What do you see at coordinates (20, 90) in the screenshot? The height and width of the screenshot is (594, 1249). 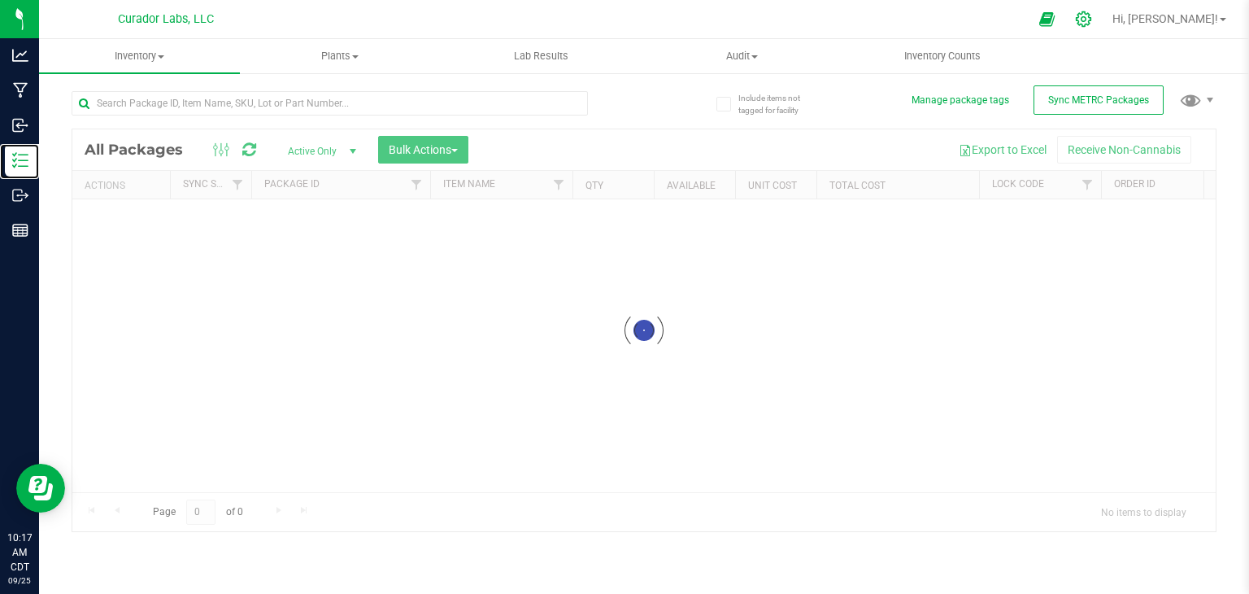 I see `inline-svg: Manufacturing` at bounding box center [20, 90].